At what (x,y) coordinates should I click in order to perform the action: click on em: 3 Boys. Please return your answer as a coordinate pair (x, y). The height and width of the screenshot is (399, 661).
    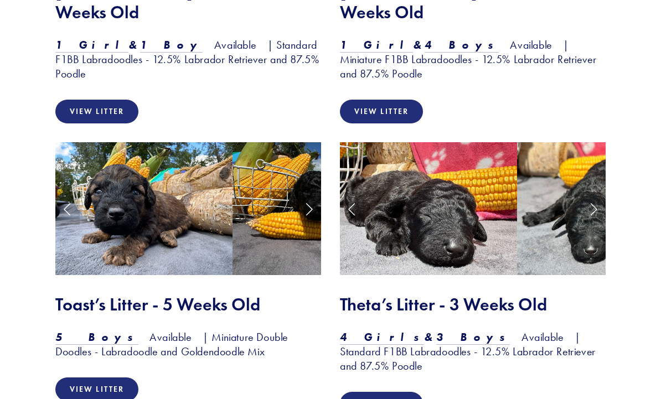
    Looking at the image, I should click on (473, 337).